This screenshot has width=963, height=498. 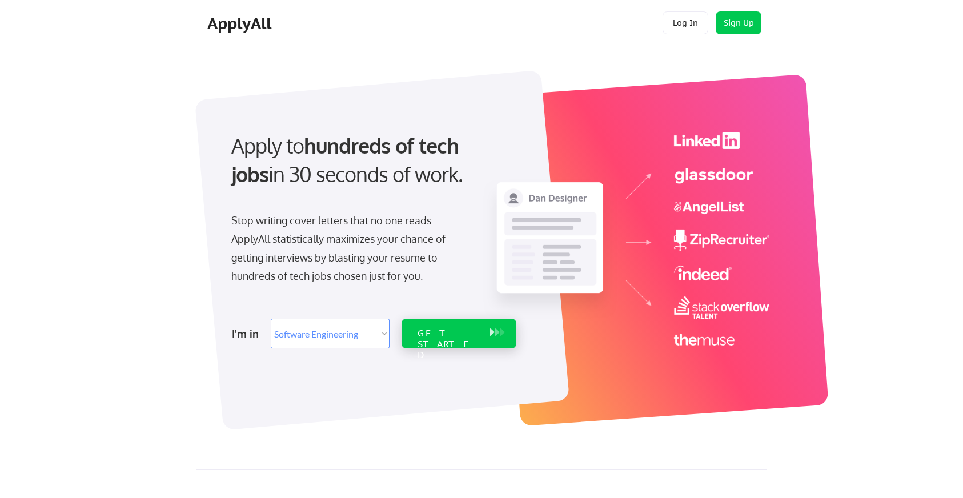 I want to click on button: Log In, so click(x=686, y=23).